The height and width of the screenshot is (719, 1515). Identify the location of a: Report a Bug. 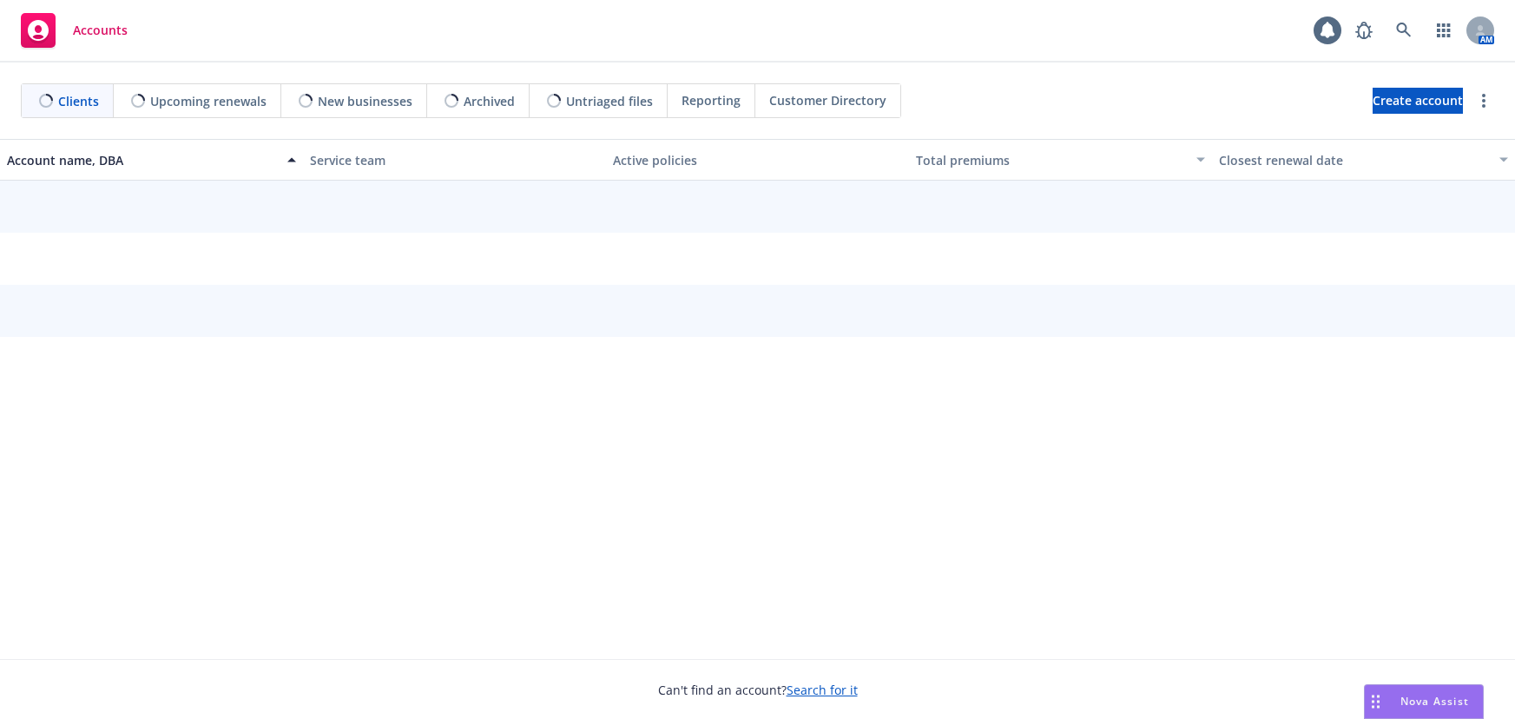
(1364, 30).